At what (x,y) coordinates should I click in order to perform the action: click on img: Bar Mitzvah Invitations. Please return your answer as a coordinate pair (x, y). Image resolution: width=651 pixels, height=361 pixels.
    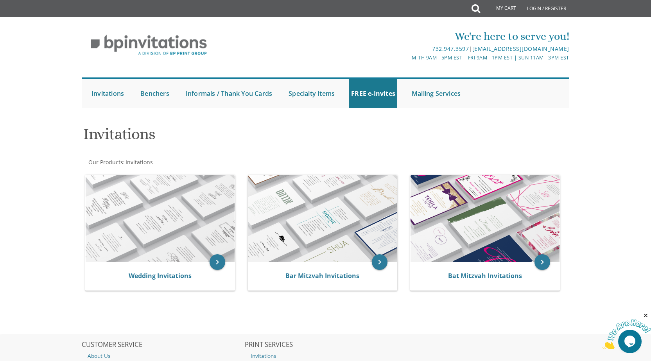
    Looking at the image, I should click on (322, 219).